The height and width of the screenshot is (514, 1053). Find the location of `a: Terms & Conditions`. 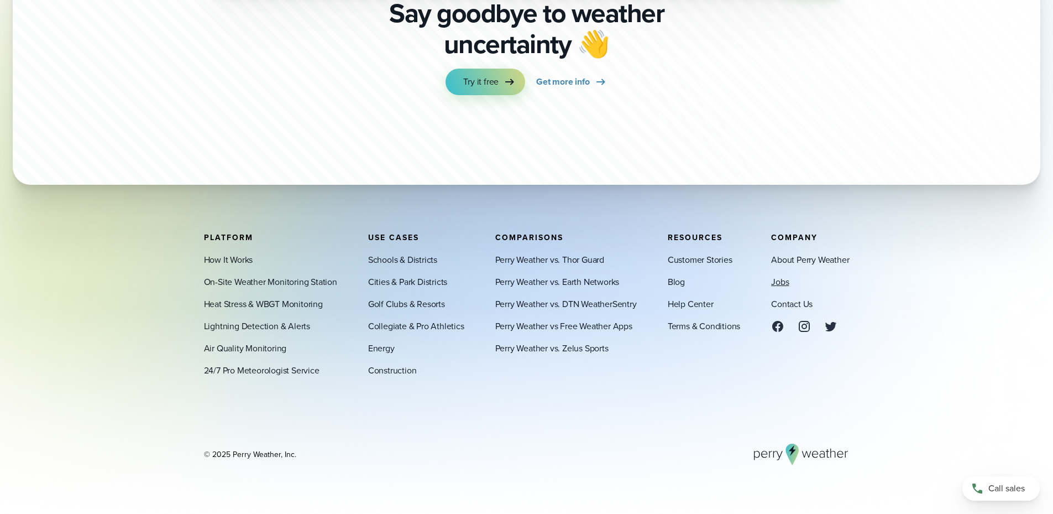

a: Terms & Conditions is located at coordinates (704, 326).